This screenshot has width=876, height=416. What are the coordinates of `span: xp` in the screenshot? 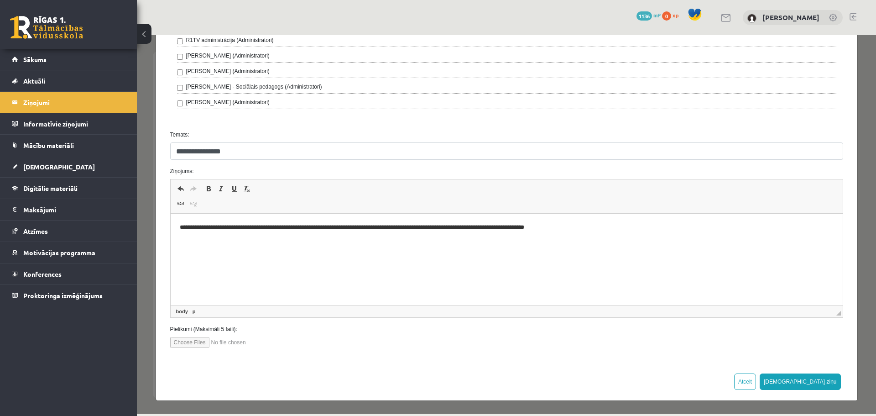 It's located at (675, 15).